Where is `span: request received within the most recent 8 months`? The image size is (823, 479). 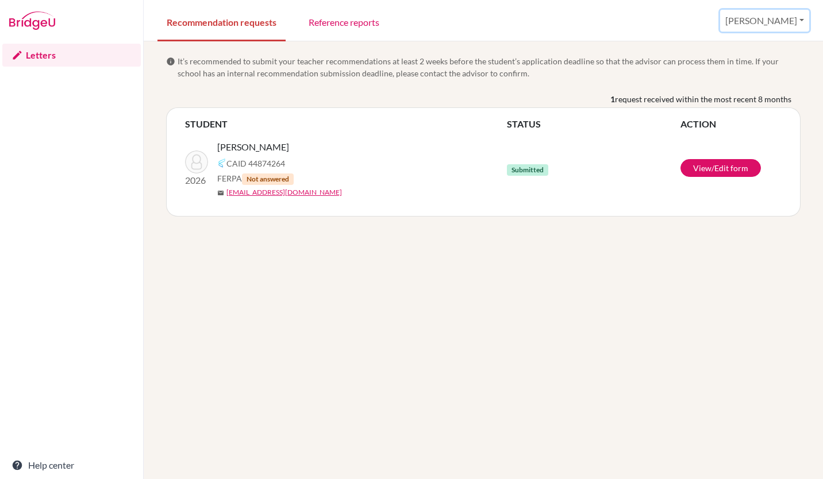
span: request received within the most recent 8 months is located at coordinates (703, 99).